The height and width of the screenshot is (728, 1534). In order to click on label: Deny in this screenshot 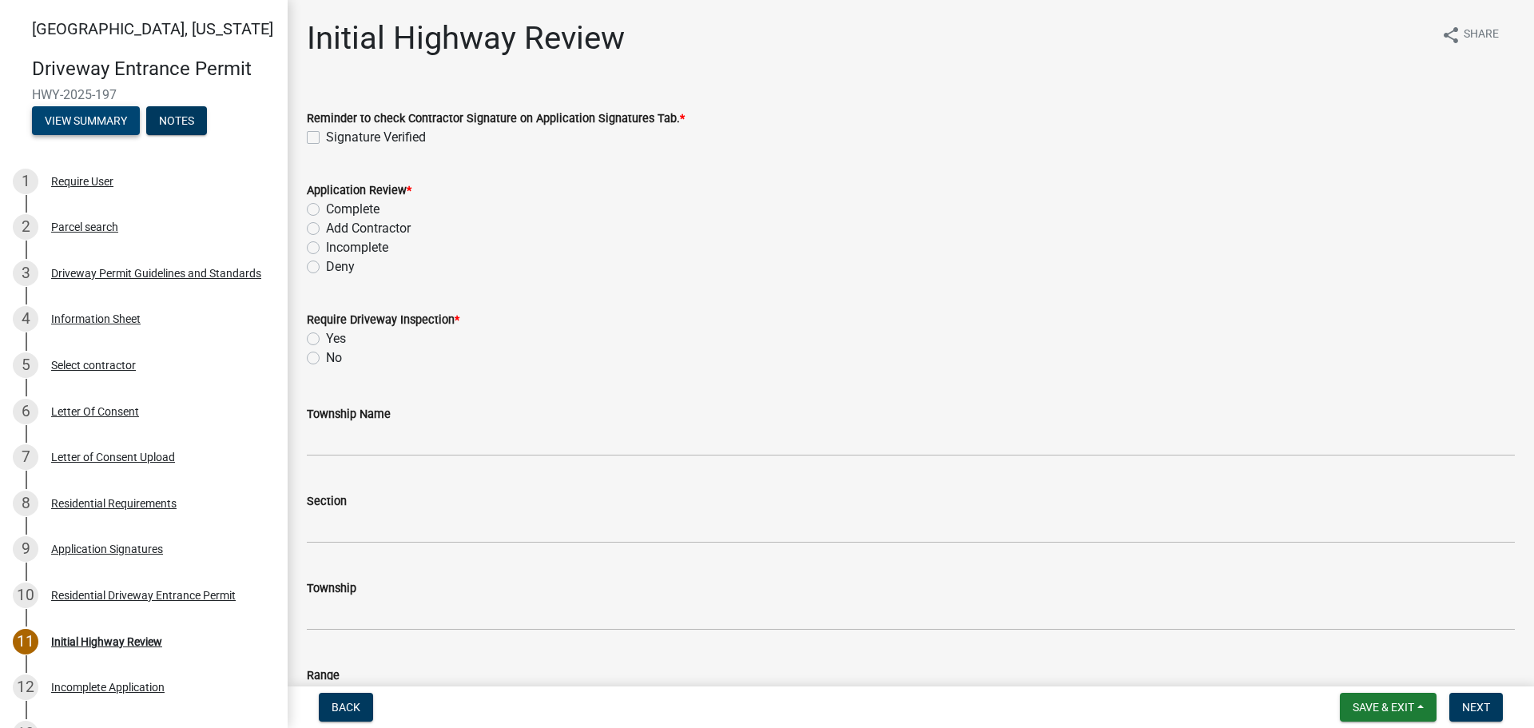, I will do `click(340, 267)`.